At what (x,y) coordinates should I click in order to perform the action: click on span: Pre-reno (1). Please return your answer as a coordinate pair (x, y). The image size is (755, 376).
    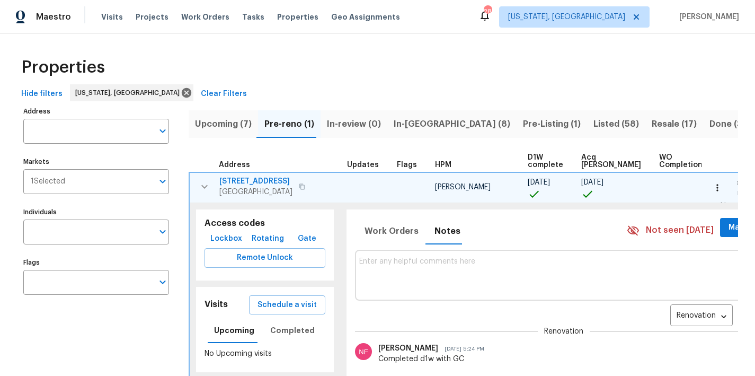
    Looking at the image, I should click on (289, 124).